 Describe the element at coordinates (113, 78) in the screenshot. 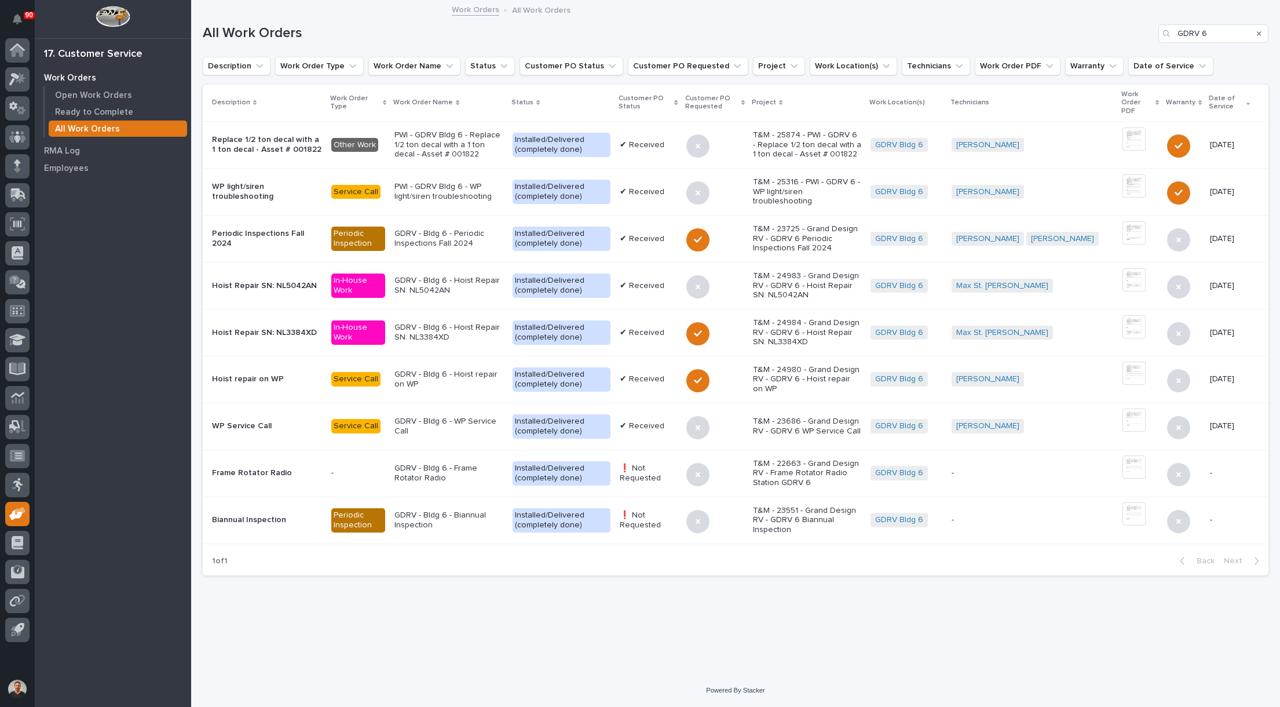

I see `a: Work Orders` at that location.